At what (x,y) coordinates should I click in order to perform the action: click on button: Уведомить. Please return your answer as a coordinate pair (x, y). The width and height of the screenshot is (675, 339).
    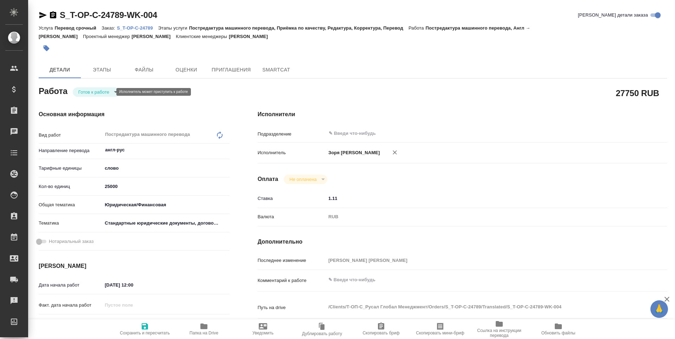
    Looking at the image, I should click on (263, 329).